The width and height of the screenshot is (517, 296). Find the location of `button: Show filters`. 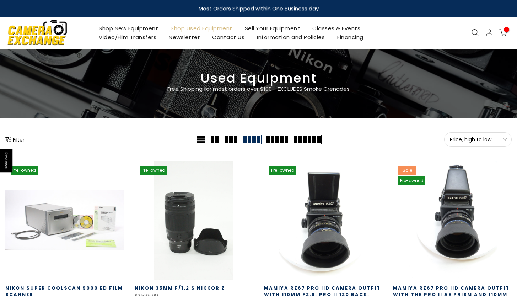

button: Show filters is located at coordinates (15, 139).